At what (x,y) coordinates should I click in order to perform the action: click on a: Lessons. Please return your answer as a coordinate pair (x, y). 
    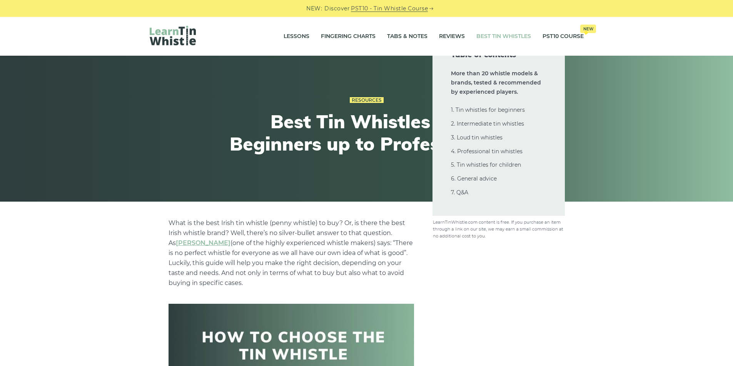
    Looking at the image, I should click on (296, 37).